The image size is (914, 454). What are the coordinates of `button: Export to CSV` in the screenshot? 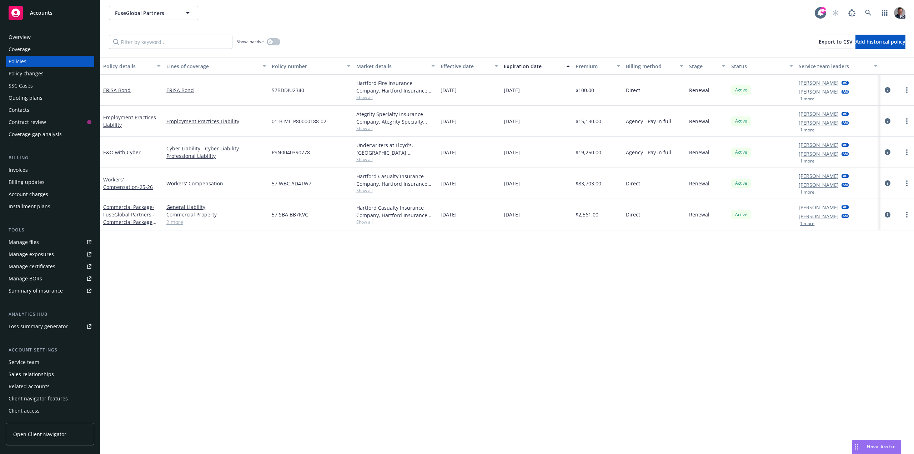 It's located at (836, 42).